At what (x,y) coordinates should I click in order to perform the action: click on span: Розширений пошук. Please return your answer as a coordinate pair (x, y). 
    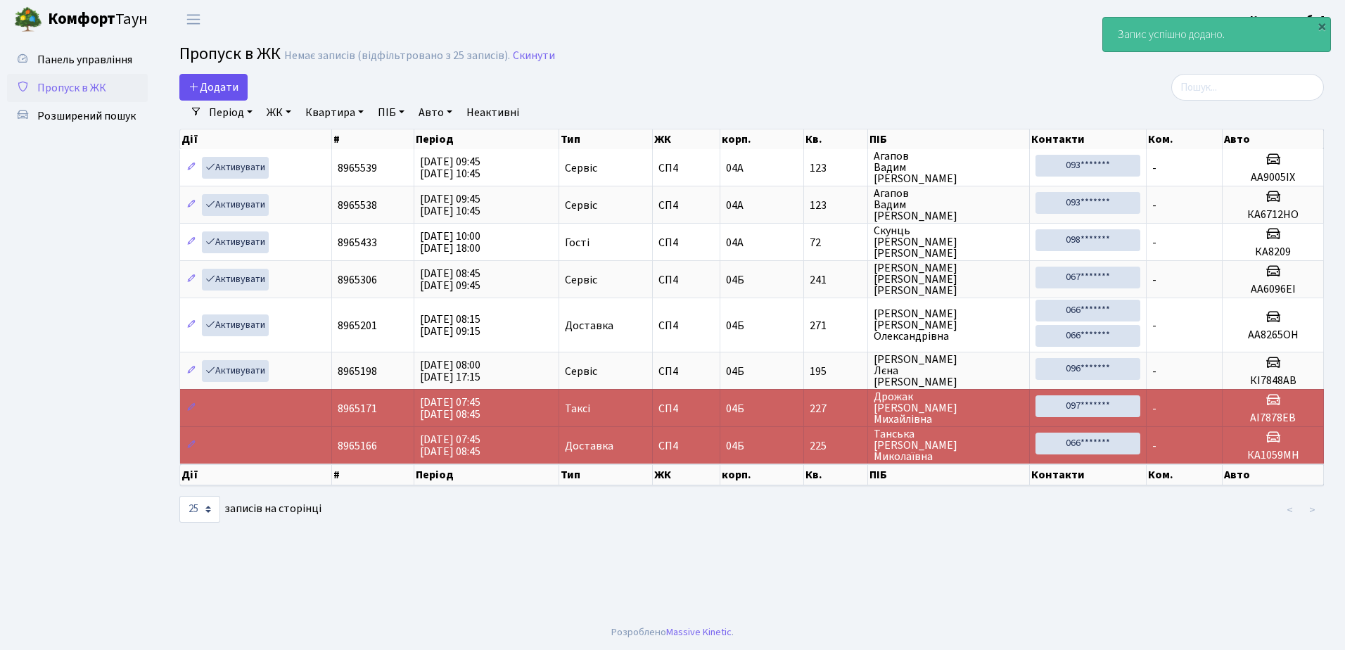
    Looking at the image, I should click on (87, 116).